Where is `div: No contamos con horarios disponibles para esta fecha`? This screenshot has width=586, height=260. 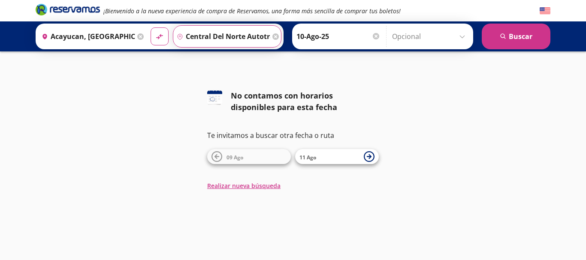 div: No contamos con horarios disponibles para esta fecha is located at coordinates (304, 102).